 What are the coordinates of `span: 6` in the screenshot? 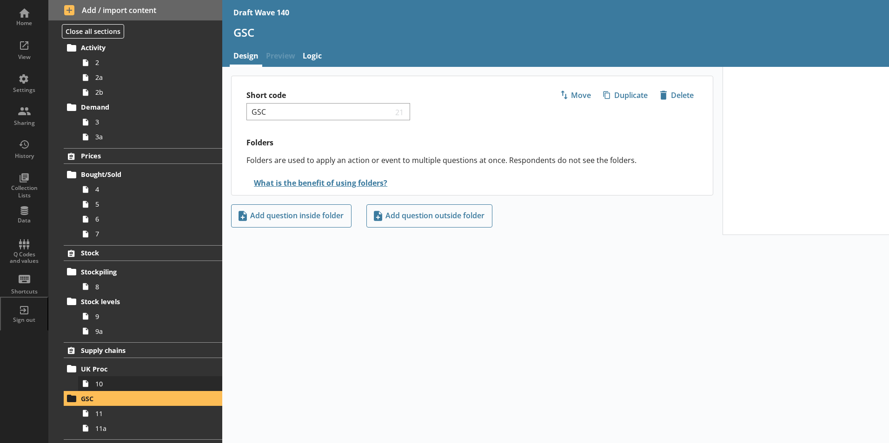 It's located at (147, 219).